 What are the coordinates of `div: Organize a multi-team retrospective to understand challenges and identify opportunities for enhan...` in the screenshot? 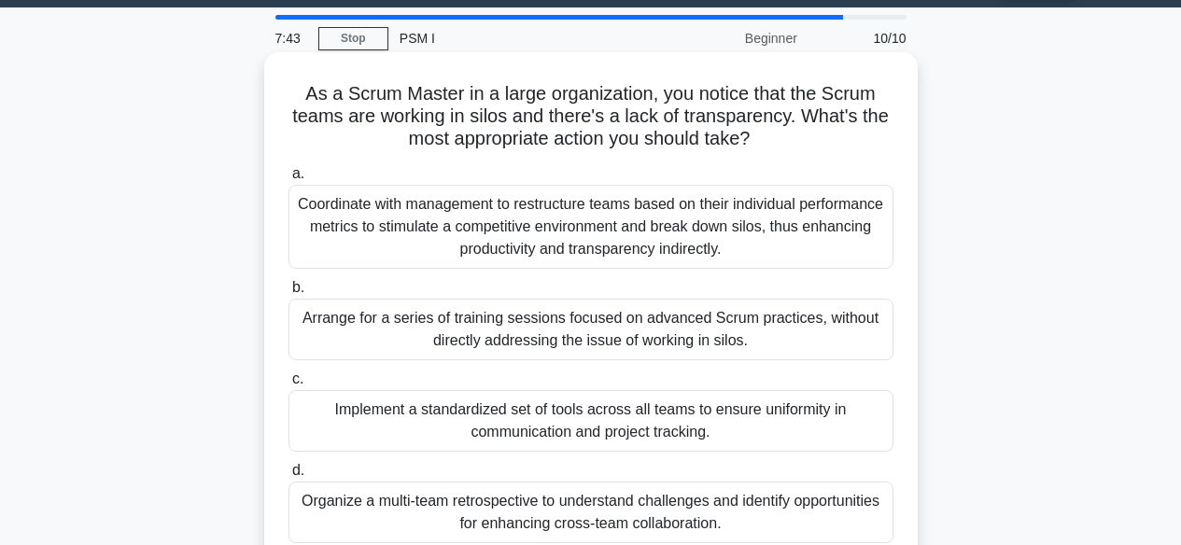 It's located at (591, 512).